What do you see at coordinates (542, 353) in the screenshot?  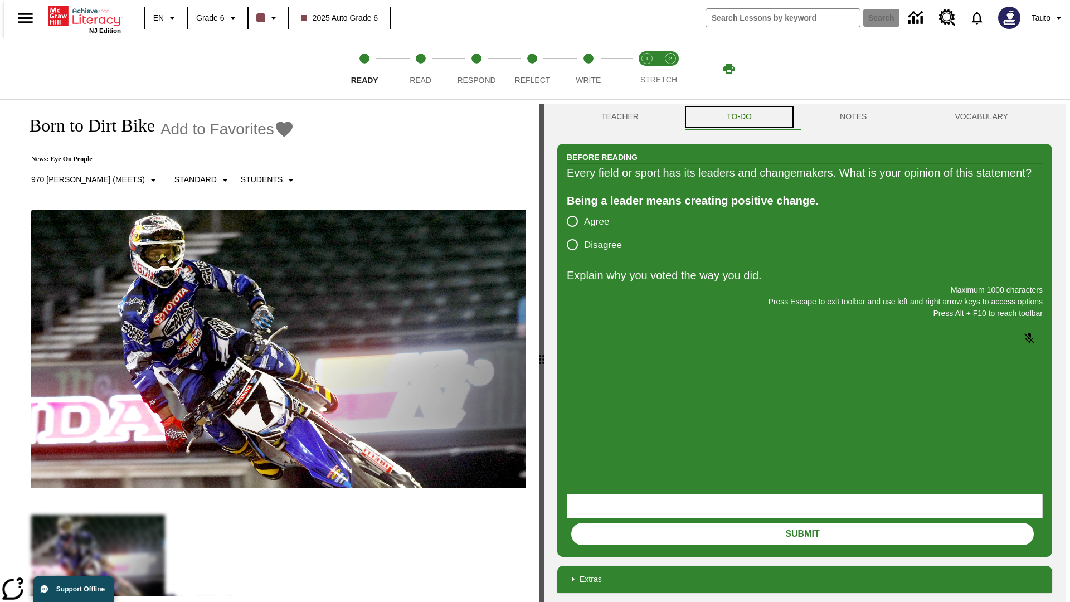 I see `div: Press Enter or Spacebar and then press right and left arrow keys to move the slider` at bounding box center [542, 353].